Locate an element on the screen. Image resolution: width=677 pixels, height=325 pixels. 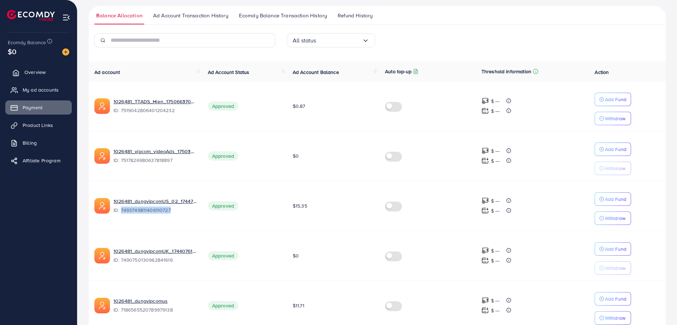
span: My ad accounts is located at coordinates (41, 90).